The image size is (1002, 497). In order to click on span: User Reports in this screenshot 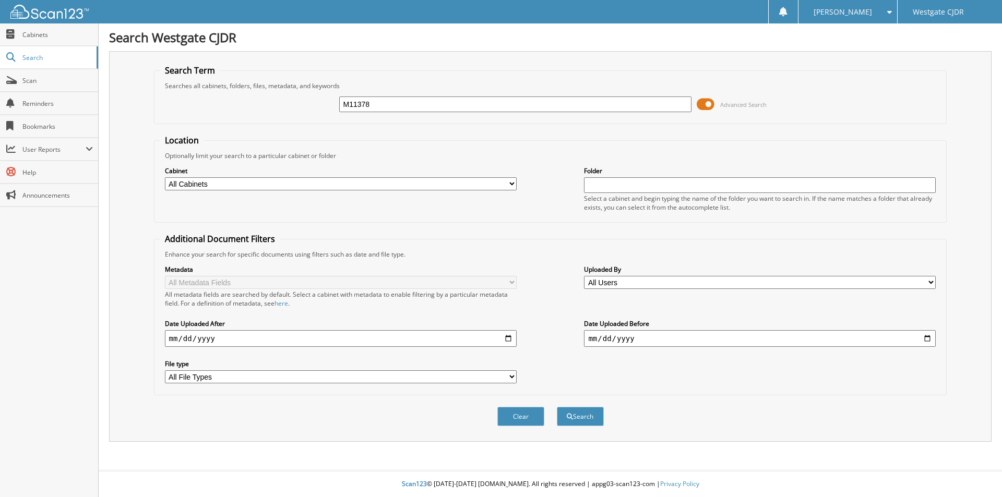, I will do `click(54, 149)`.